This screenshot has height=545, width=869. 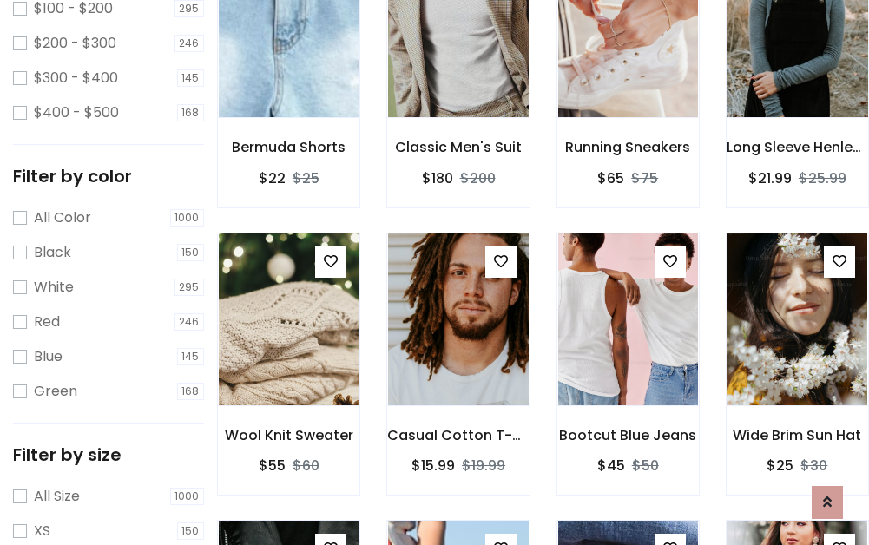 What do you see at coordinates (433, 465) in the screenshot?
I see `h6: $15.99` at bounding box center [433, 465].